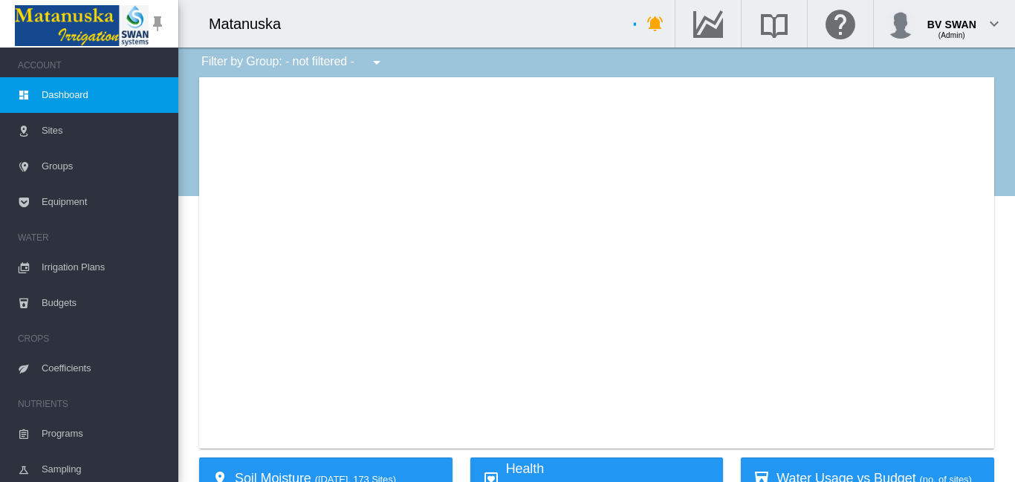 This screenshot has height=482, width=1015. What do you see at coordinates (104, 95) in the screenshot?
I see `span: Dashboard` at bounding box center [104, 95].